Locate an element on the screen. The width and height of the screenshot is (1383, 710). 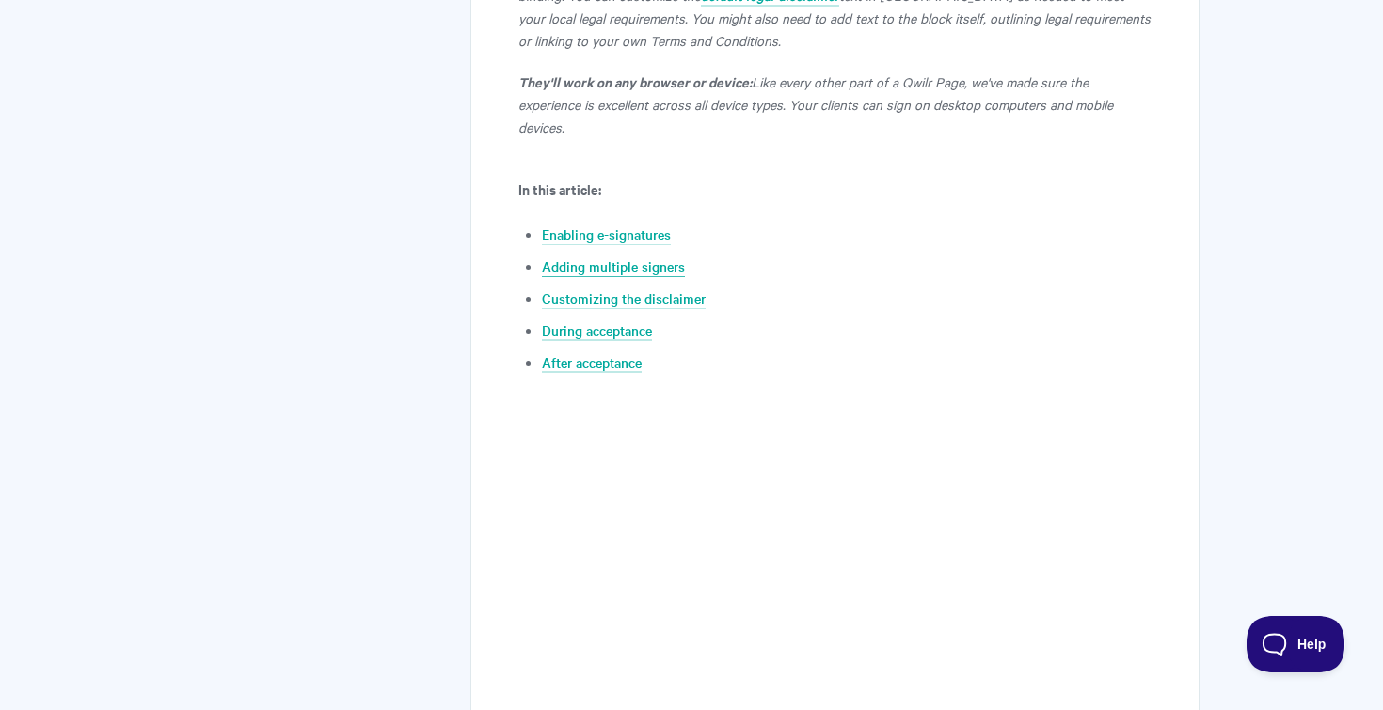
a: During acceptance is located at coordinates (597, 331).